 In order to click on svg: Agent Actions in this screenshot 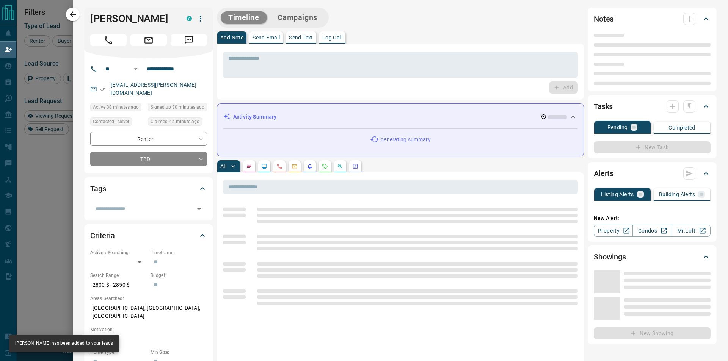, I will do `click(355, 167)`.